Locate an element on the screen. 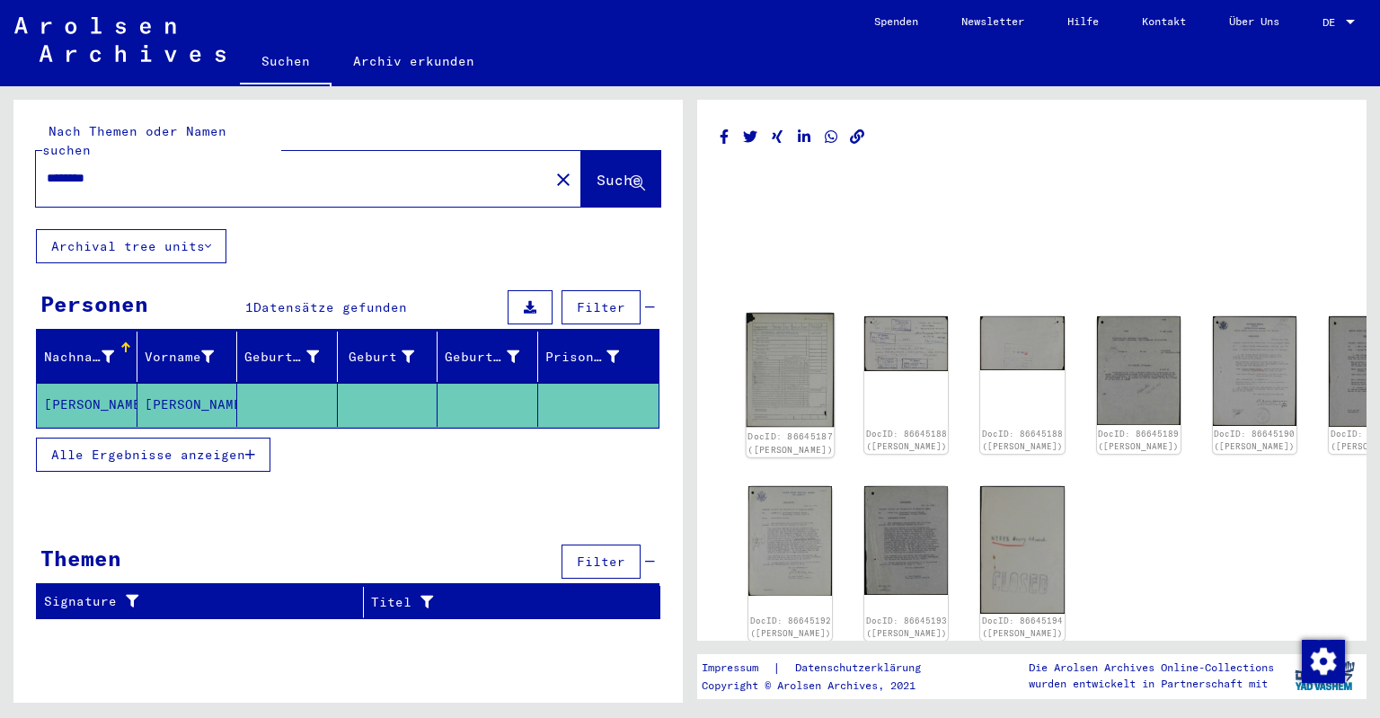  mat-header-cell: Geburt‏ is located at coordinates (388, 357).